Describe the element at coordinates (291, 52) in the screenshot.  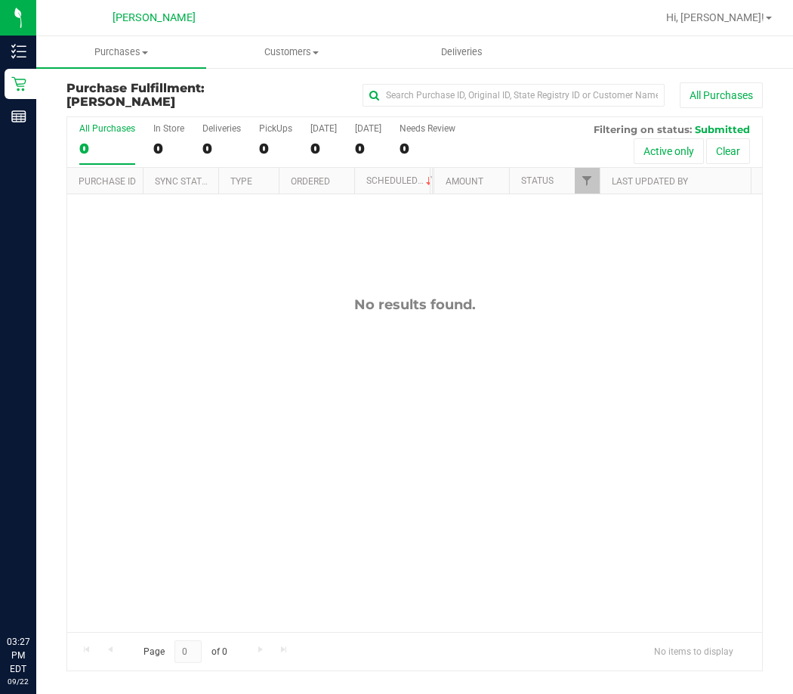
I see `a: Customers` at that location.